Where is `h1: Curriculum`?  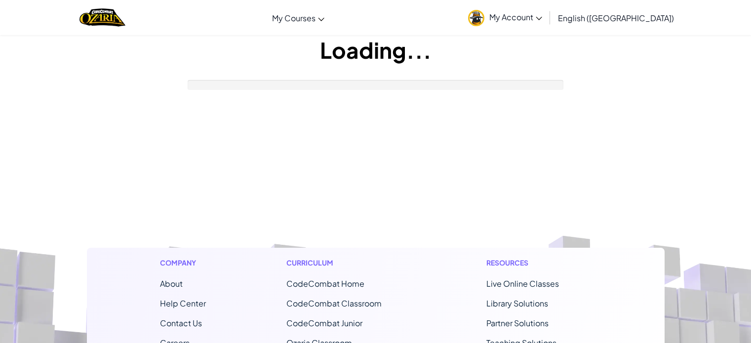 h1: Curriculum is located at coordinates (346, 263).